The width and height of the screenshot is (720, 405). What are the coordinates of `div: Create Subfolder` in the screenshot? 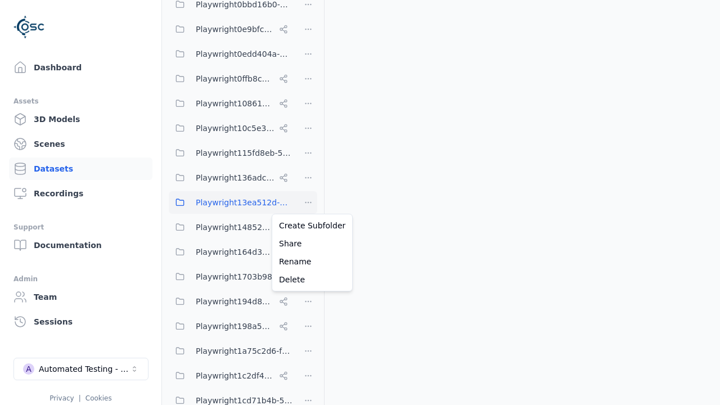 It's located at (312, 225).